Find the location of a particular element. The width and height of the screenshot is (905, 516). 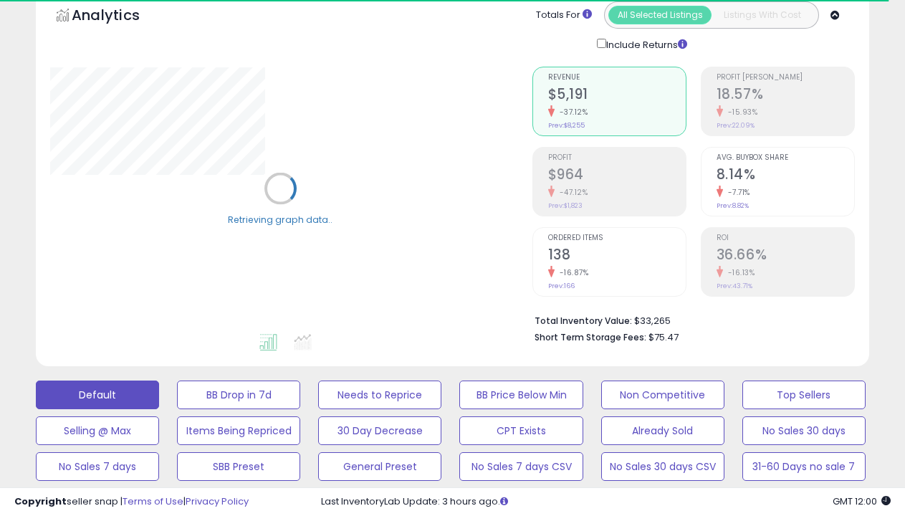

div: seller snap | | is located at coordinates (131, 502).